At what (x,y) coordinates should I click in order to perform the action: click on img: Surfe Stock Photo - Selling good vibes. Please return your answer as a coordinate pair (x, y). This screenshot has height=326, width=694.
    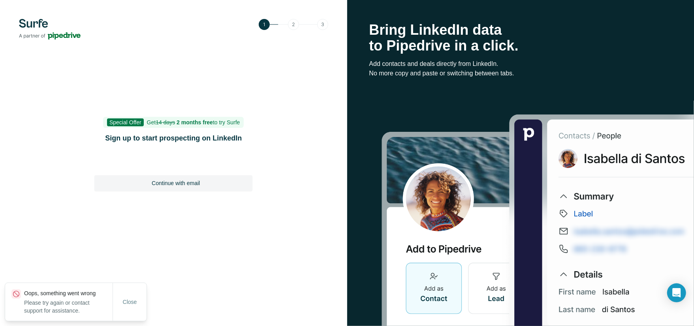
    Looking at the image, I should click on (537, 220).